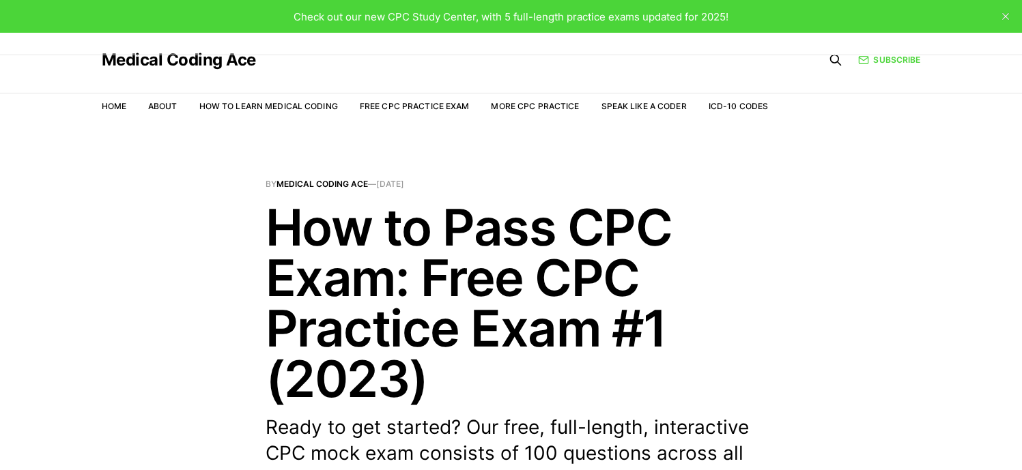 This screenshot has height=470, width=1022. I want to click on a: Home, so click(114, 106).